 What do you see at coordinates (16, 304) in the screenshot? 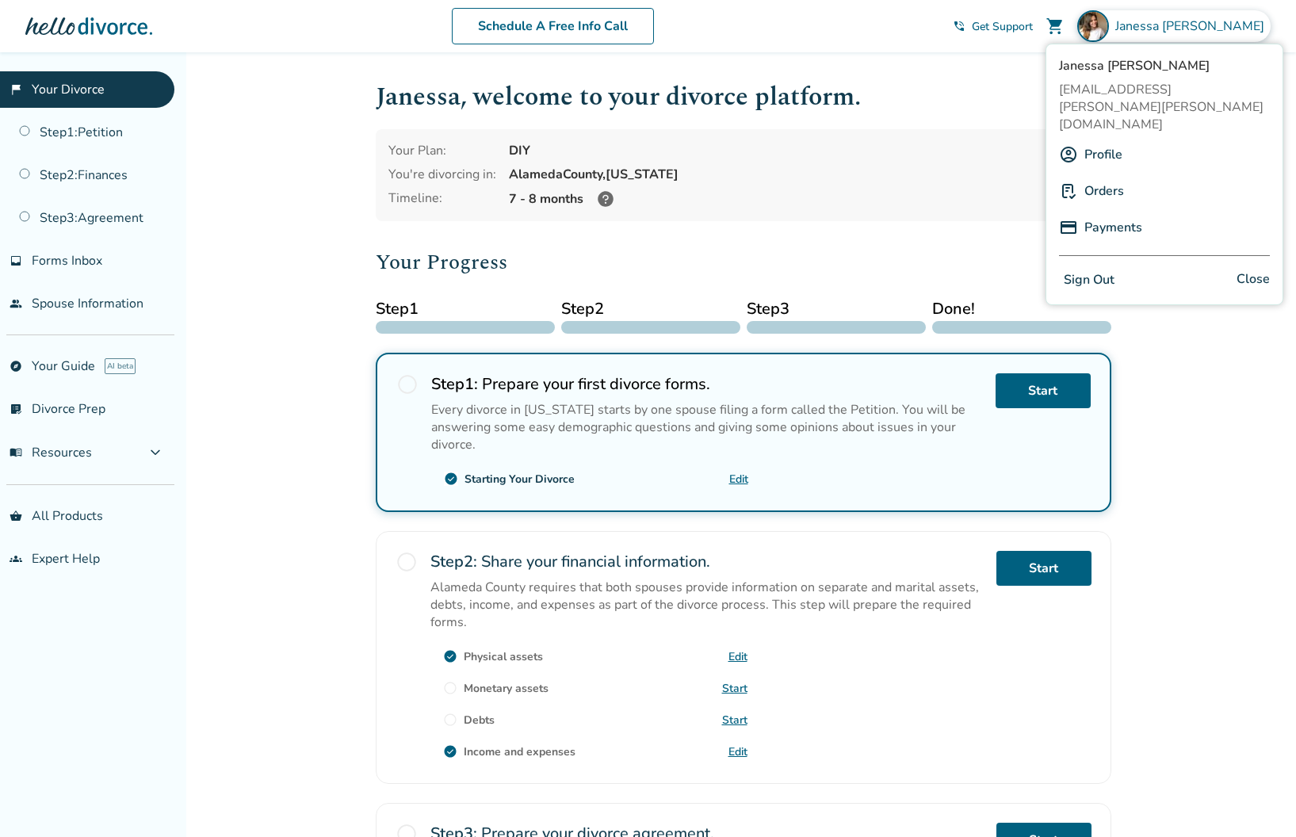
I see `span: people` at bounding box center [16, 304].